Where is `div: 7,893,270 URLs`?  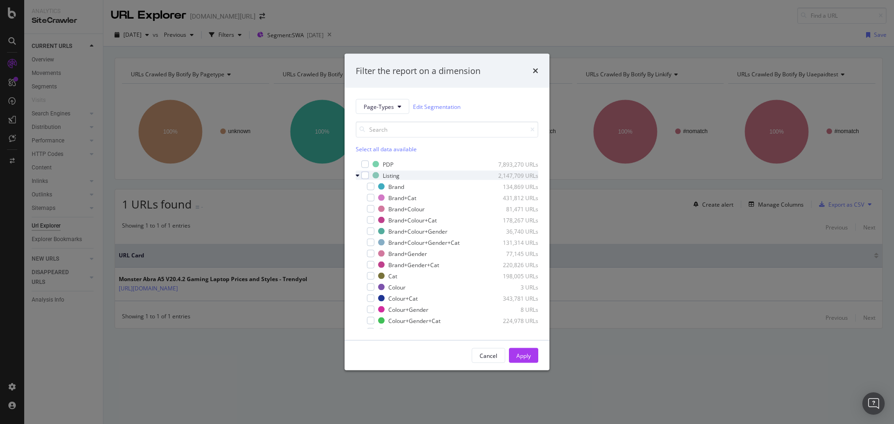 div: 7,893,270 URLs is located at coordinates (515, 164).